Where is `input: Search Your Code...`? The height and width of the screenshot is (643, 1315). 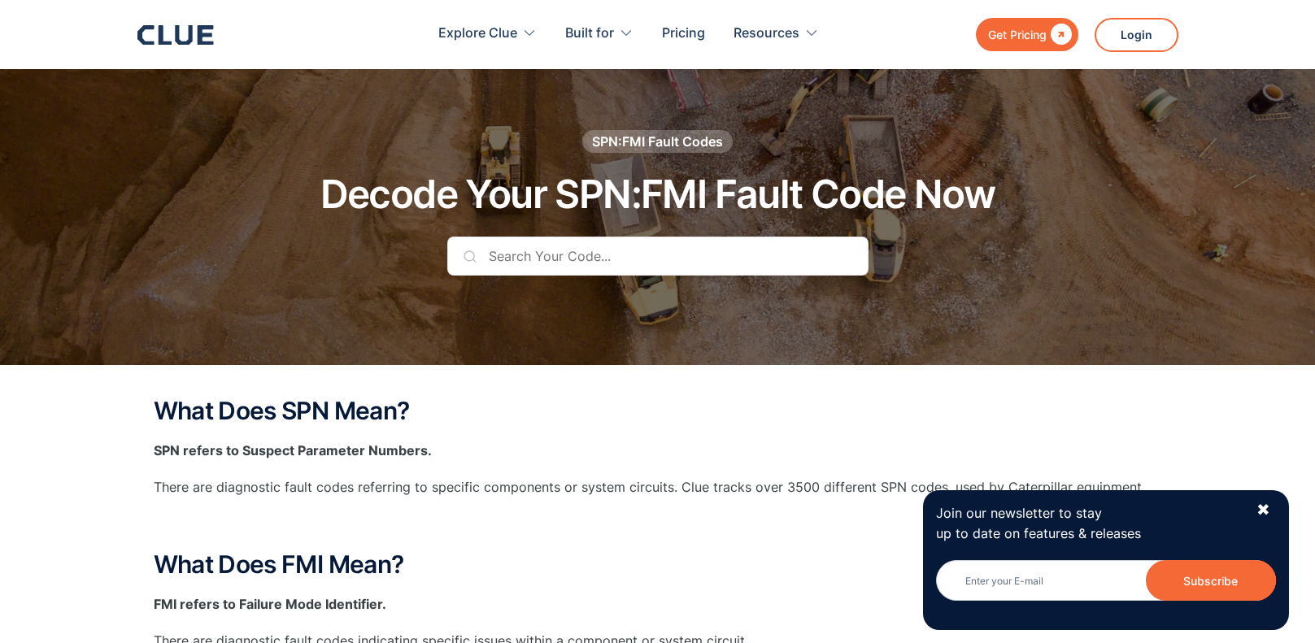
input: Search Your Code... is located at coordinates (658, 256).